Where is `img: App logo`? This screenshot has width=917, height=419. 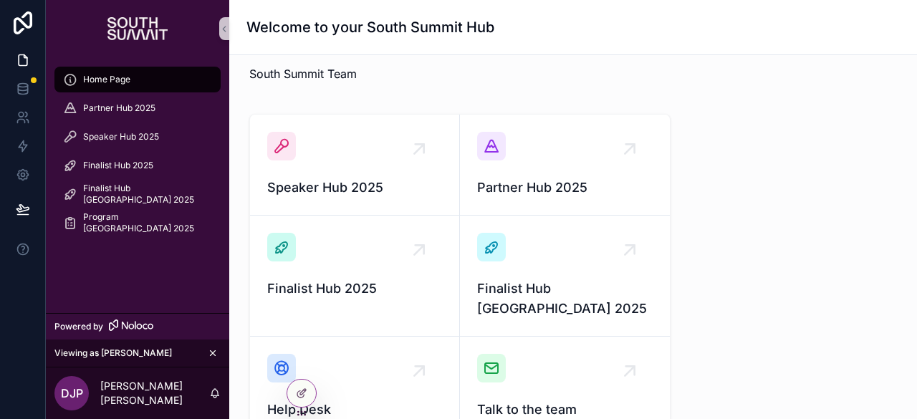
img: App logo is located at coordinates (138, 29).